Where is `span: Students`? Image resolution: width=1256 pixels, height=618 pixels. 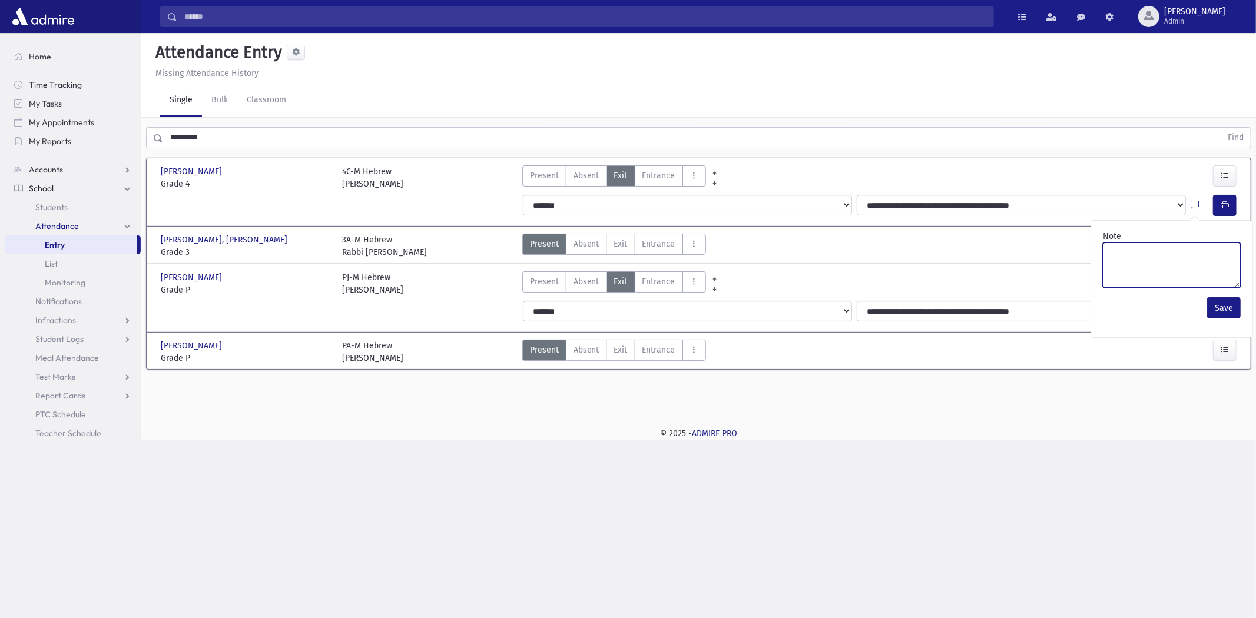
span: Students is located at coordinates (51, 207).